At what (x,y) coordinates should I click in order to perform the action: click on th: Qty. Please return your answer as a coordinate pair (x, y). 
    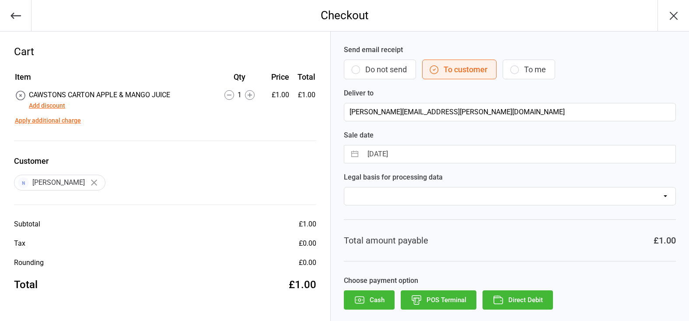
    Looking at the image, I should click on (239, 80).